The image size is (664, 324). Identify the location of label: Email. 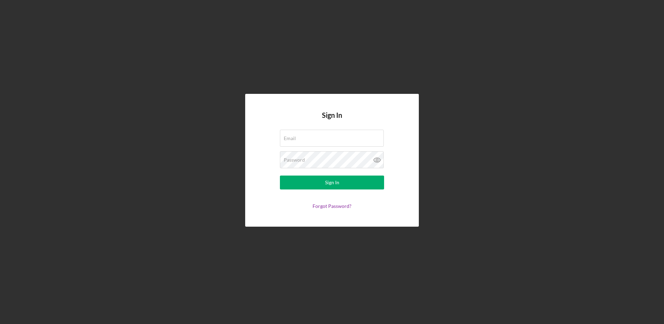
(290, 138).